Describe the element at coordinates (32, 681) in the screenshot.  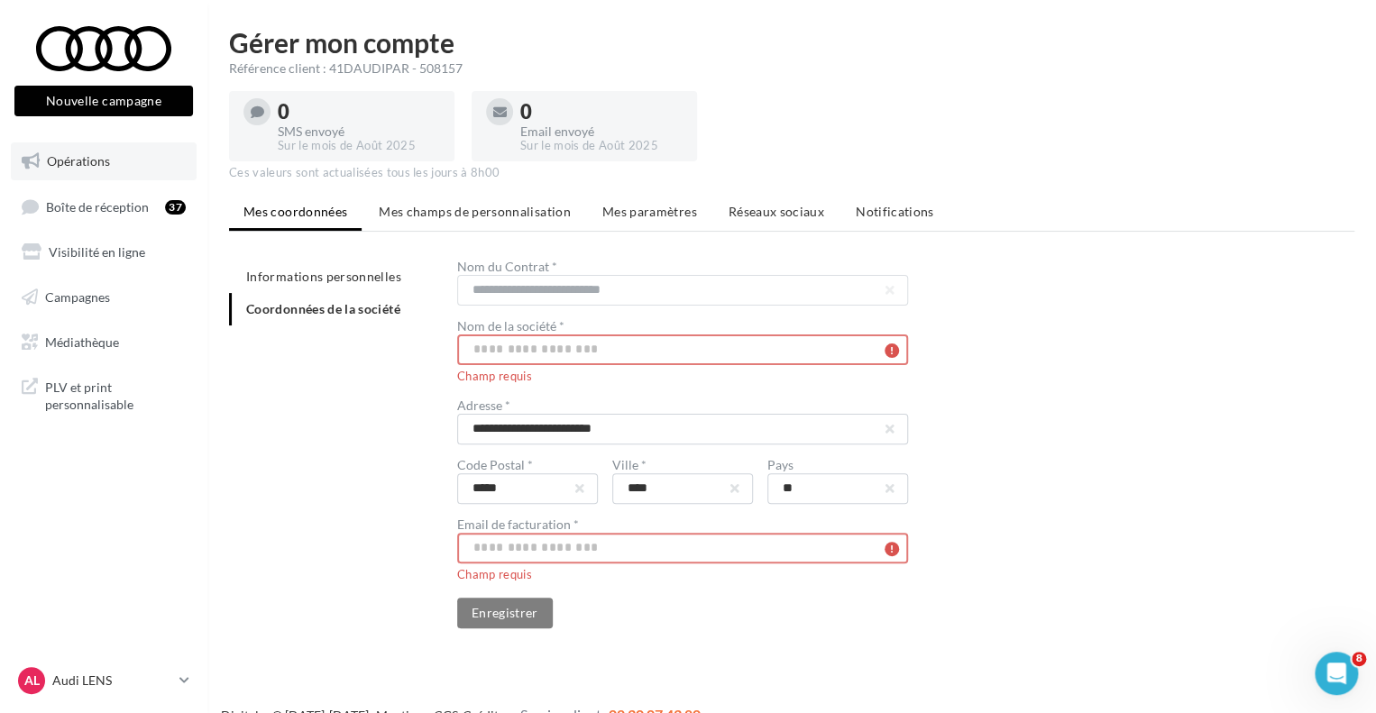
I see `span: AL` at that location.